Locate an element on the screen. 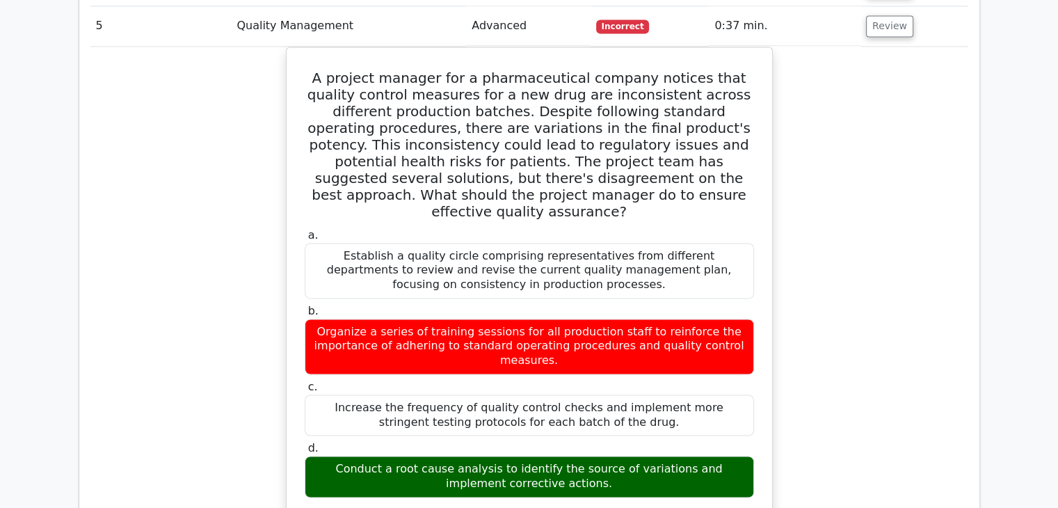  span: a. is located at coordinates (313, 234).